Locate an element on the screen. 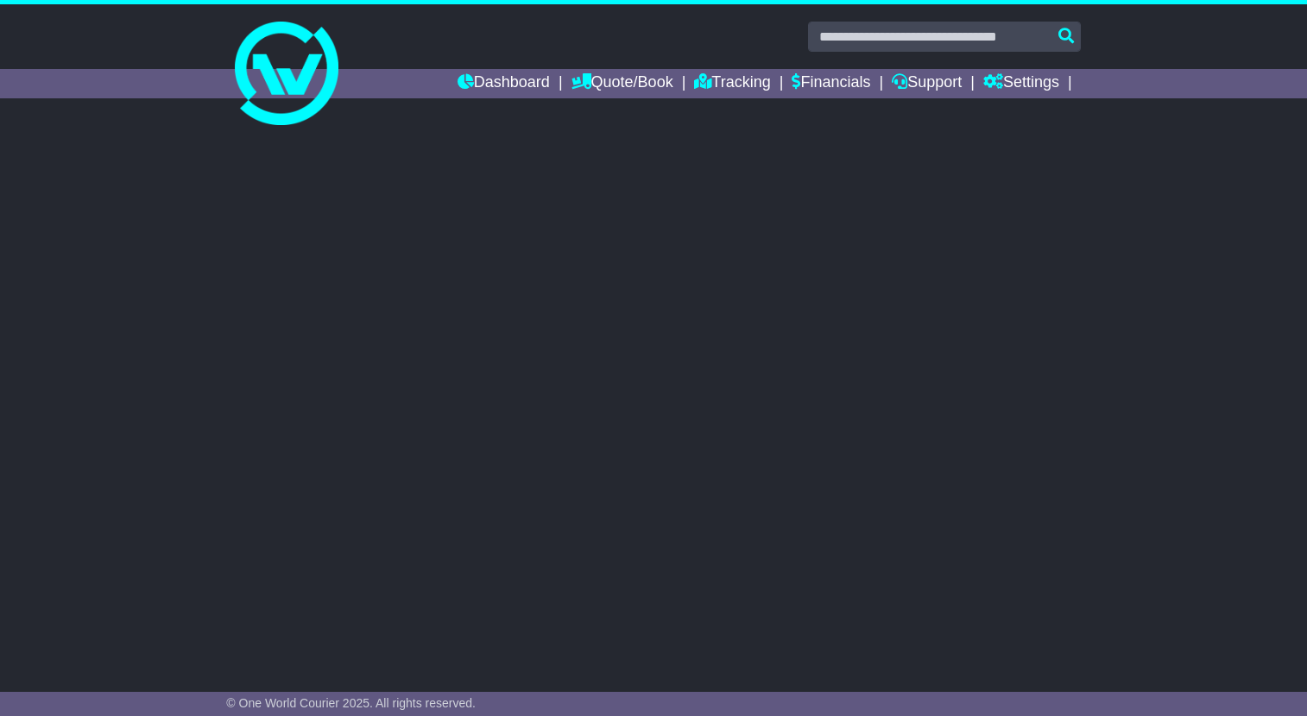 Image resolution: width=1307 pixels, height=716 pixels. a: Quote/Book is located at coordinates (622, 84).